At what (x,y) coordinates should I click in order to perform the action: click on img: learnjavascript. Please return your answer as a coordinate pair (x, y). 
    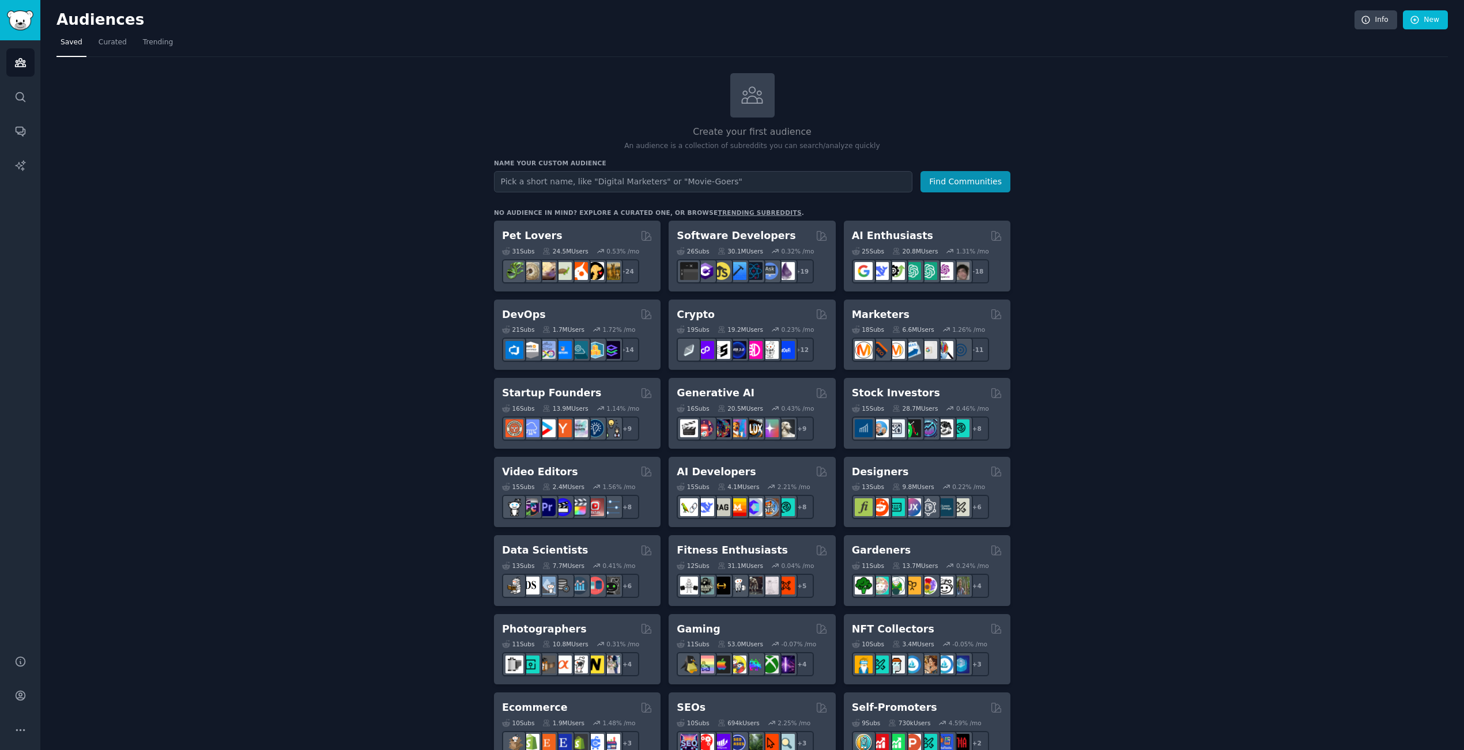
    Looking at the image, I should click on (721, 271).